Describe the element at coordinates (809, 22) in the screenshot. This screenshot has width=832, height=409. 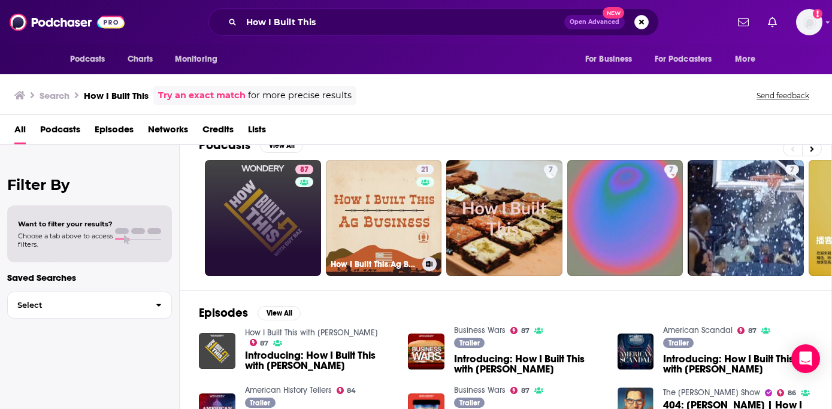
I see `button: Show profile menu` at that location.